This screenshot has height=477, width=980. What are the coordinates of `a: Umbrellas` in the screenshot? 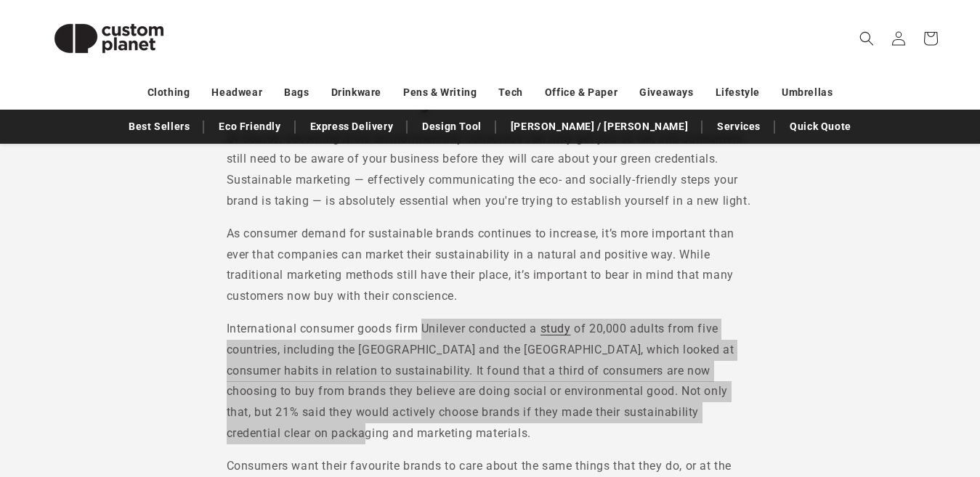 It's located at (807, 92).